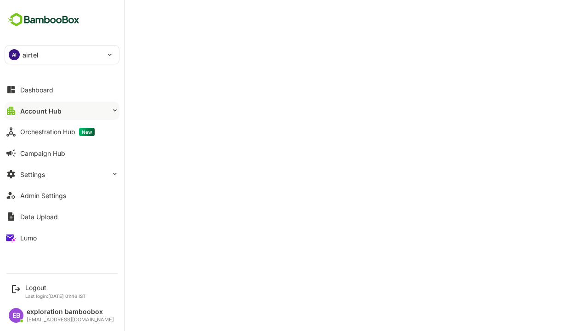  I want to click on button: Orchestration HubNew, so click(62, 132).